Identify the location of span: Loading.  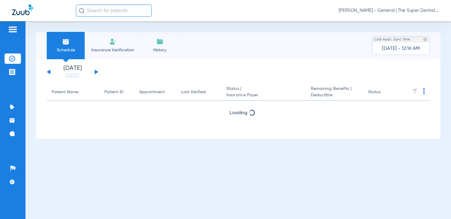
(238, 113).